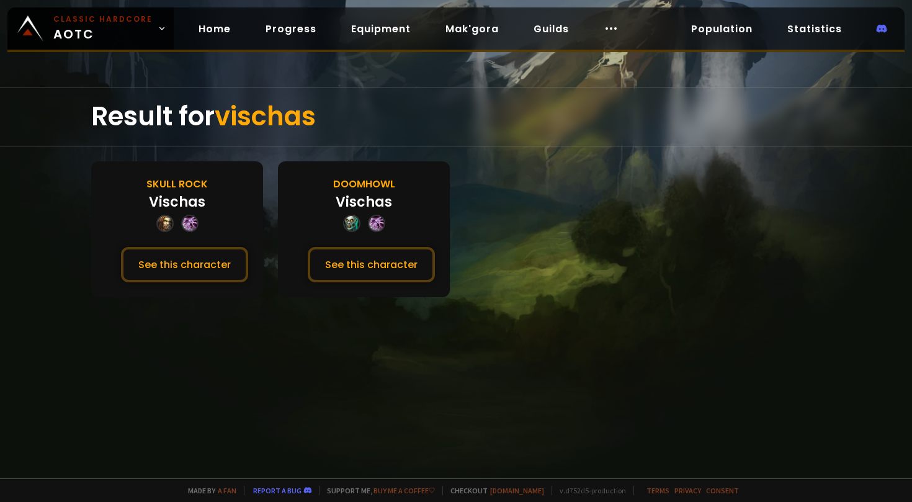 This screenshot has width=912, height=502. I want to click on a: Statistics, so click(815, 29).